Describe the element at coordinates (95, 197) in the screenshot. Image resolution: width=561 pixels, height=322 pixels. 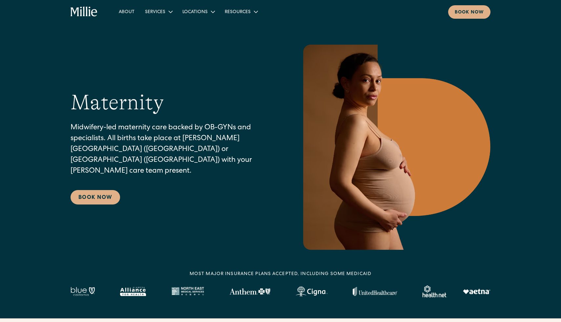
I see `a: Book Now` at that location.